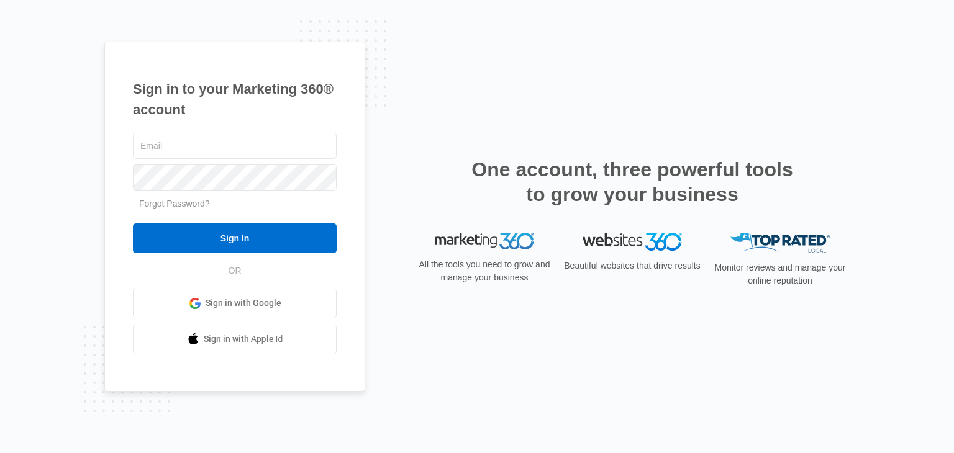  What do you see at coordinates (632, 182) in the screenshot?
I see `h2: One account, three powerful tools to grow your business` at bounding box center [632, 182].